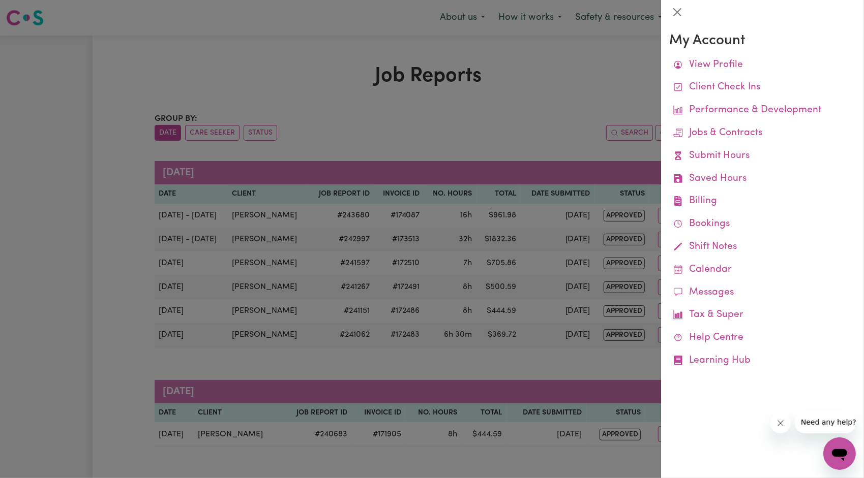 The height and width of the screenshot is (478, 864). I want to click on a: Submit Hours, so click(762, 156).